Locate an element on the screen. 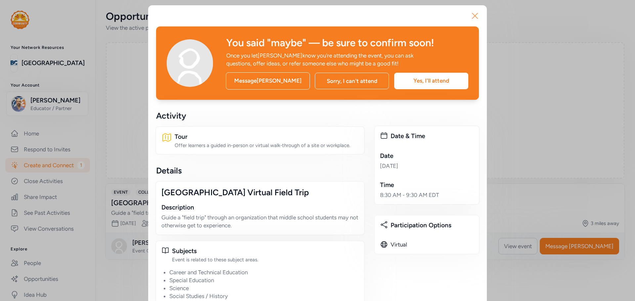 This screenshot has height=301, width=635. div: Tour is located at coordinates (267, 137).